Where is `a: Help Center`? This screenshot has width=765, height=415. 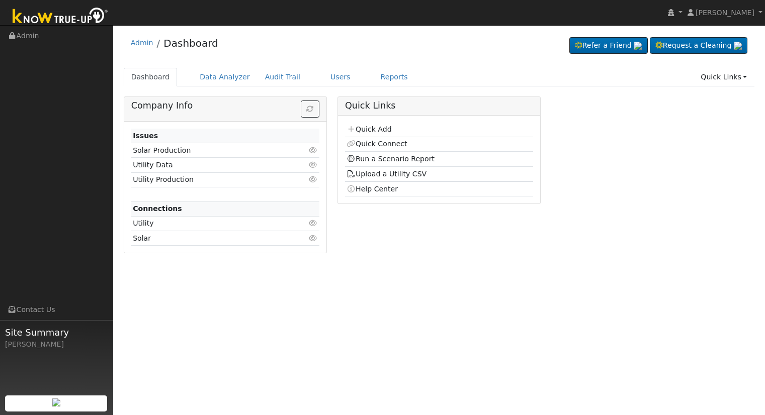
a: Help Center is located at coordinates (372, 189).